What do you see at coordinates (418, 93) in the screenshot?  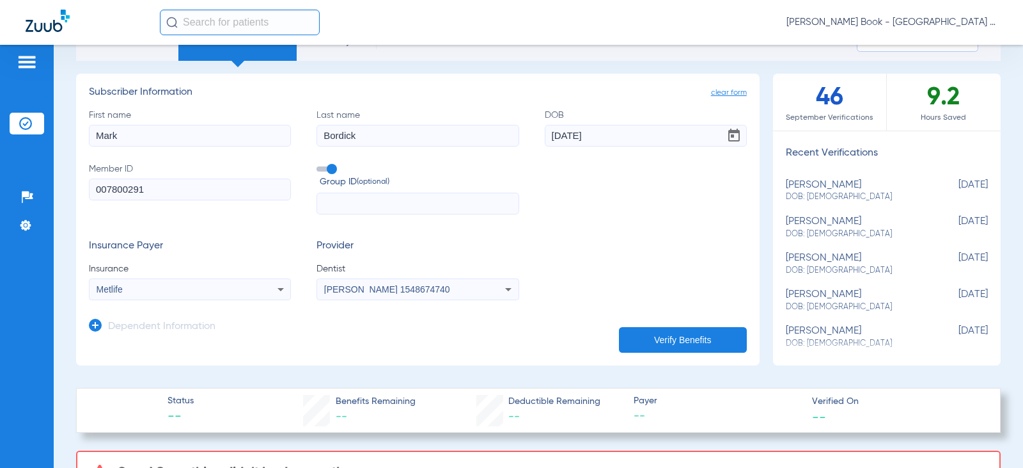 I see `h3: Subscriber Information` at bounding box center [418, 93].